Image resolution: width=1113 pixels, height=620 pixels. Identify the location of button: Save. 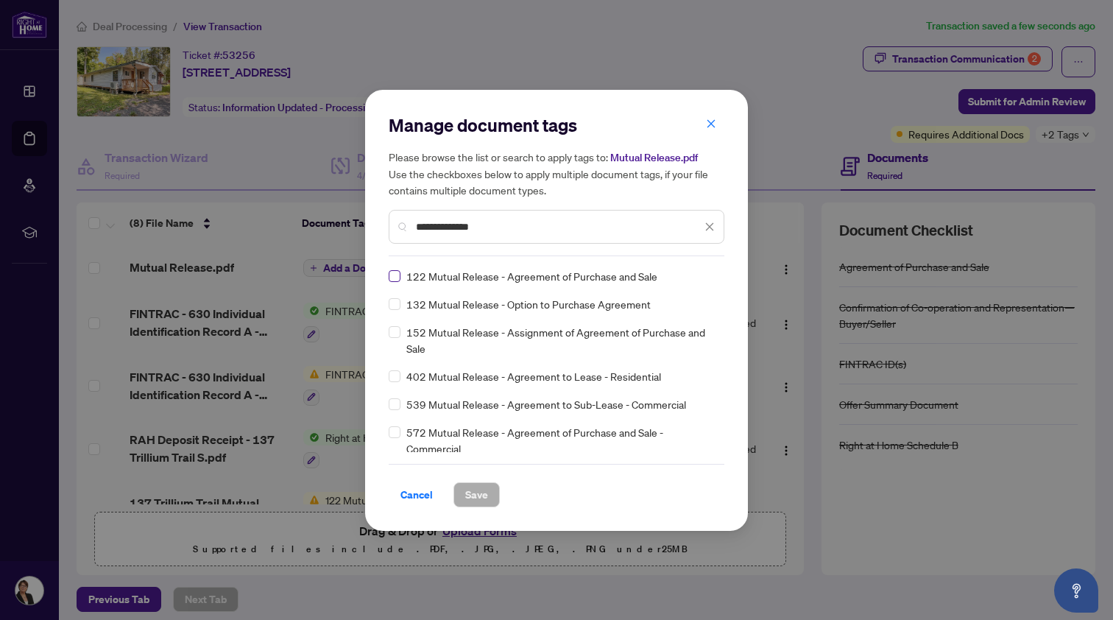
(476, 495).